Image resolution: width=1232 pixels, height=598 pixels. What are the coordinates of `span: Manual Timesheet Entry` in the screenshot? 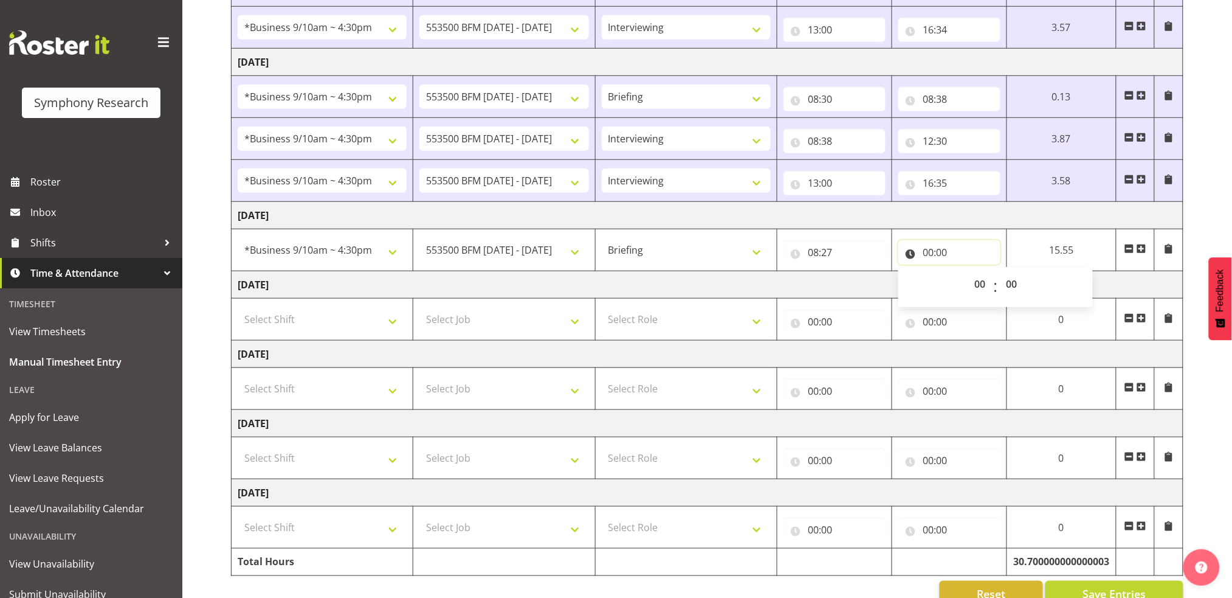 It's located at (91, 362).